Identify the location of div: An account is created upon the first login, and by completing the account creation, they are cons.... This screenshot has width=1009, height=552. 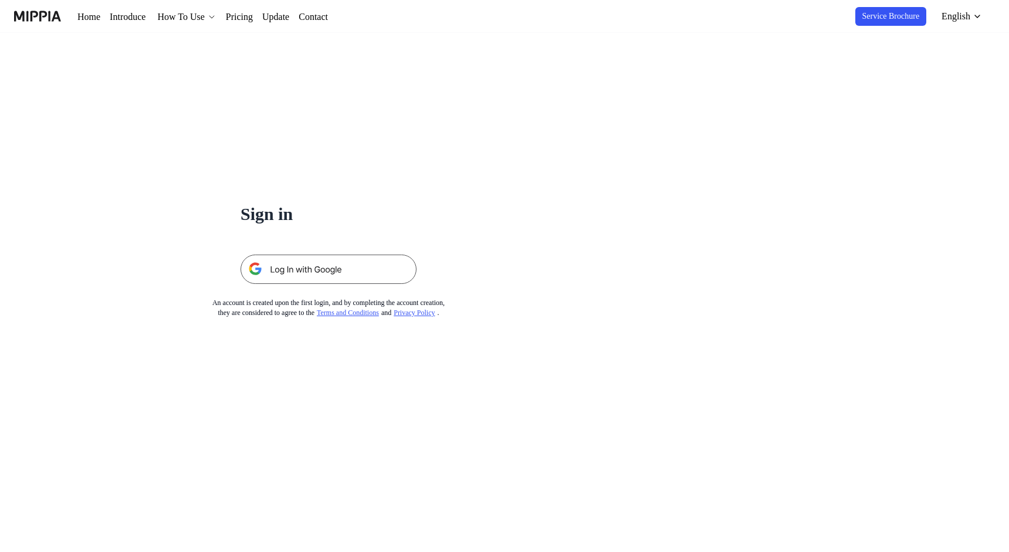
(329, 308).